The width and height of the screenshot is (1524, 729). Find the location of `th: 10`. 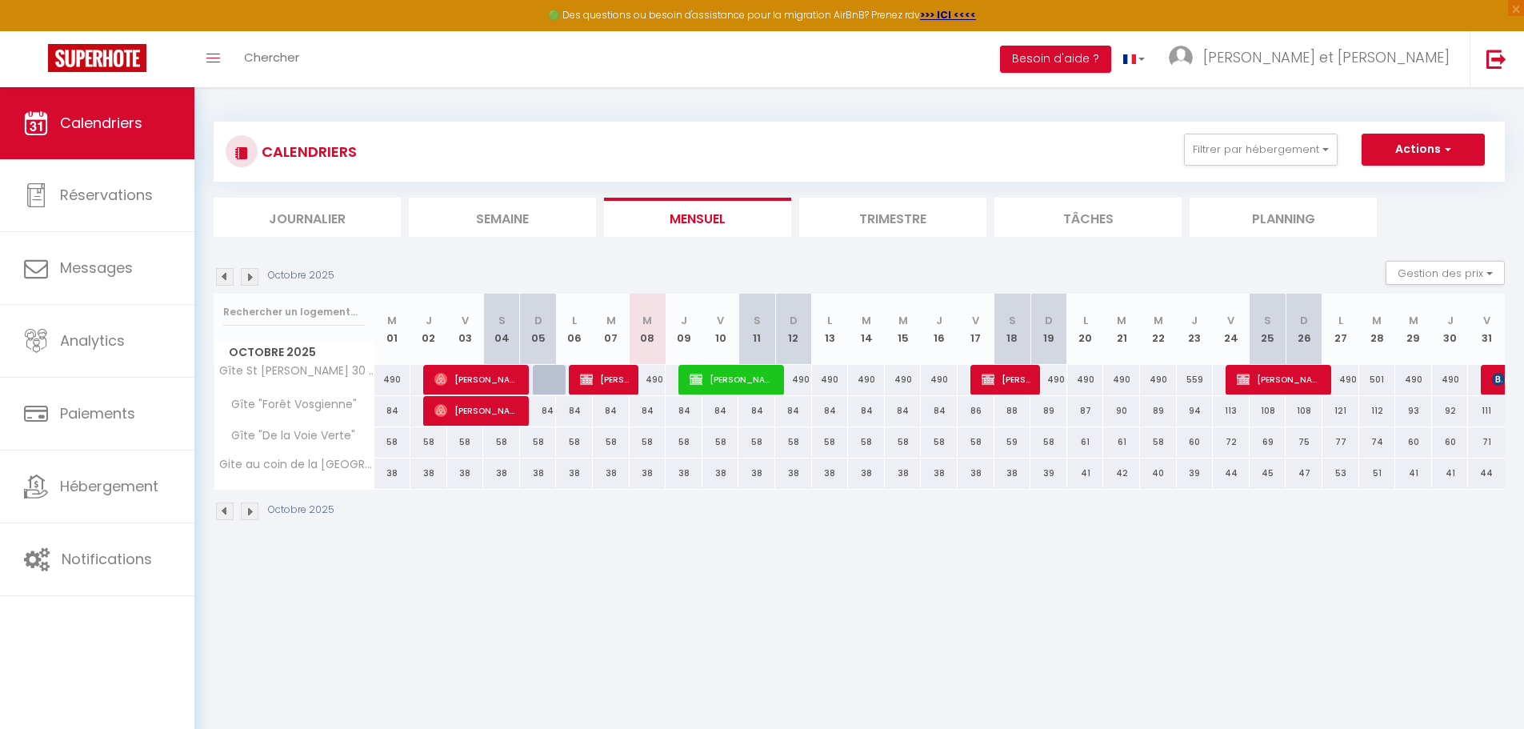

th: 10 is located at coordinates (721, 329).